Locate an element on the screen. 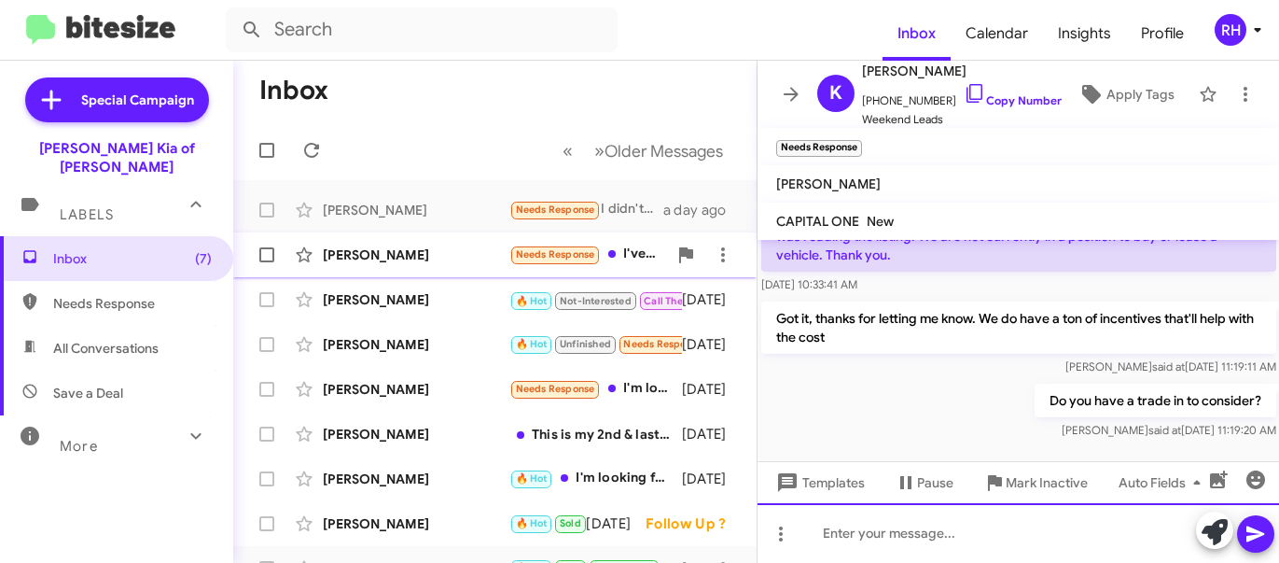 This screenshot has height=563, width=1279. a: Copy Number is located at coordinates (1012, 100).